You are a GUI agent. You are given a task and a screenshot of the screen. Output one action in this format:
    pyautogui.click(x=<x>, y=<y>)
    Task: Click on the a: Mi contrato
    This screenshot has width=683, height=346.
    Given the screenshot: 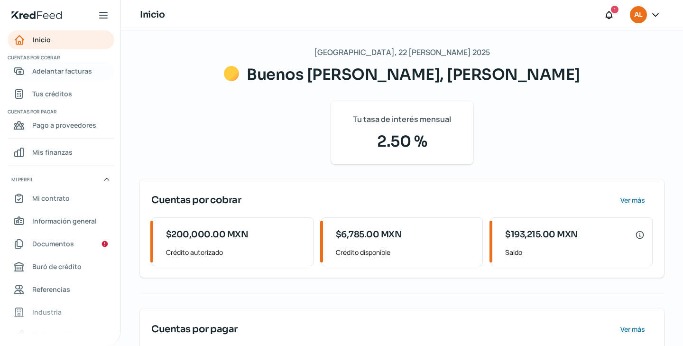 What is the action you would take?
    pyautogui.click(x=61, y=198)
    